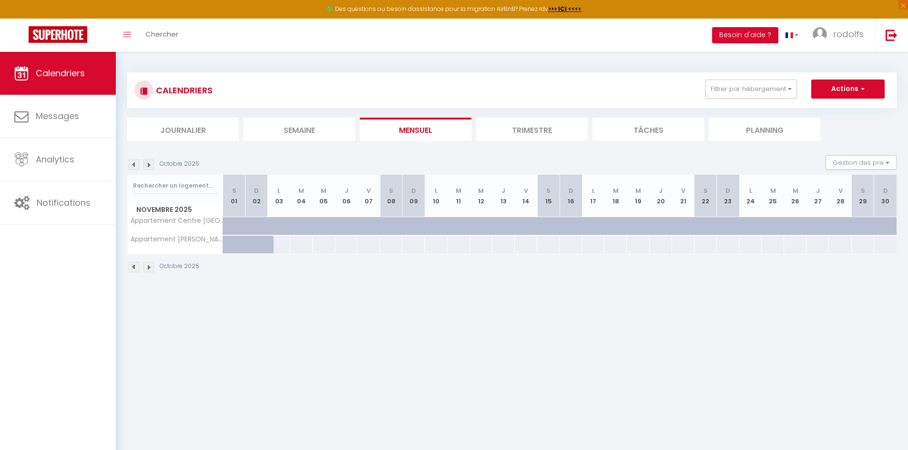 This screenshot has height=450, width=908. I want to click on th: 07, so click(368, 196).